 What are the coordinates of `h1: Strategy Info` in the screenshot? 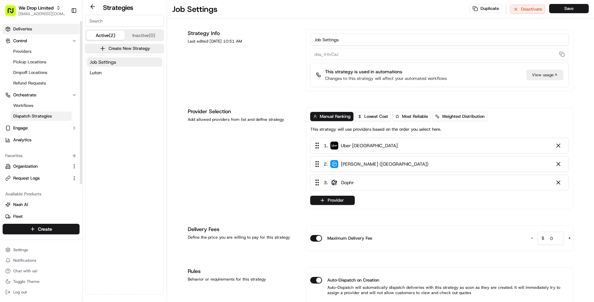 It's located at (243, 33).